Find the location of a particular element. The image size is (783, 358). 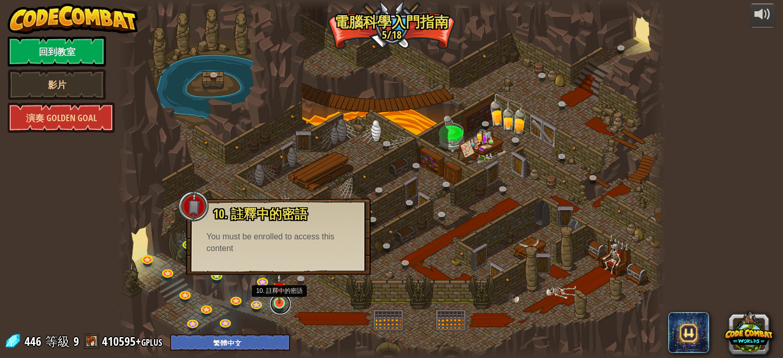

span: 9 is located at coordinates (76, 342).